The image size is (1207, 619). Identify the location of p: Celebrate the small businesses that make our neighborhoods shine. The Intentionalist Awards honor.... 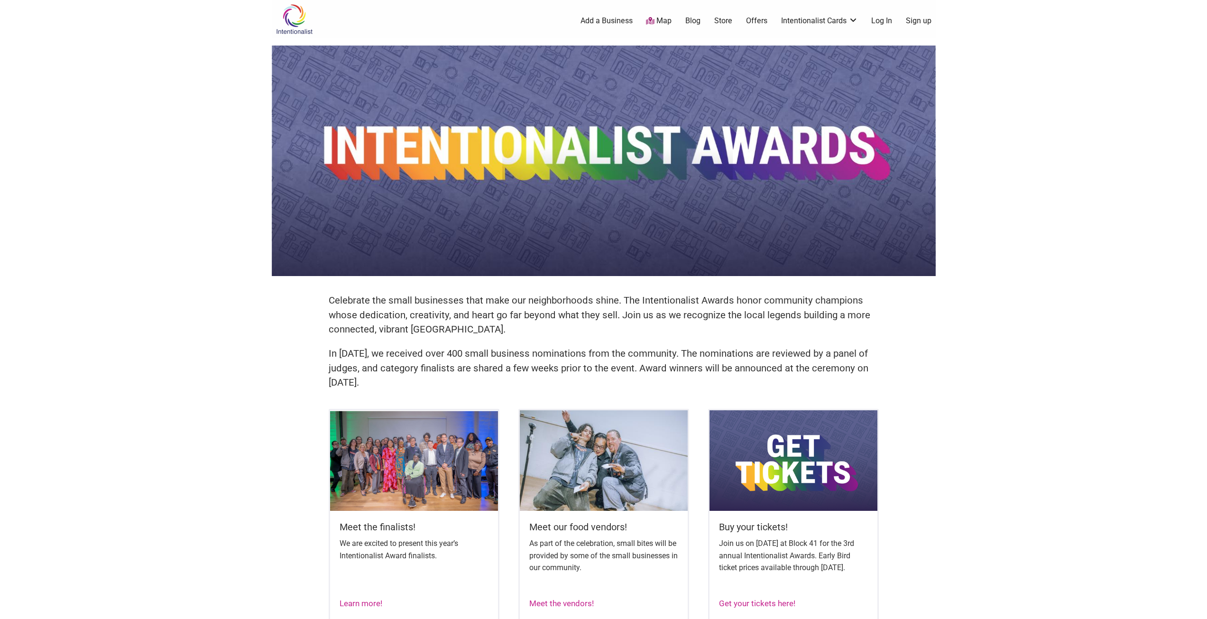
(604, 315).